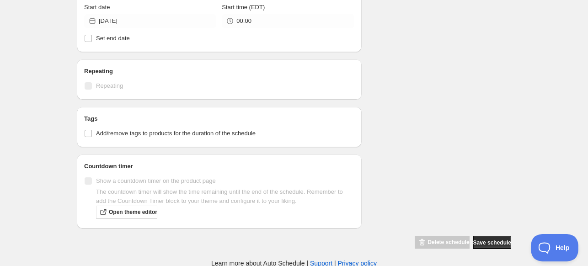 The width and height of the screenshot is (588, 266). I want to click on a: Open theme editor, so click(127, 212).